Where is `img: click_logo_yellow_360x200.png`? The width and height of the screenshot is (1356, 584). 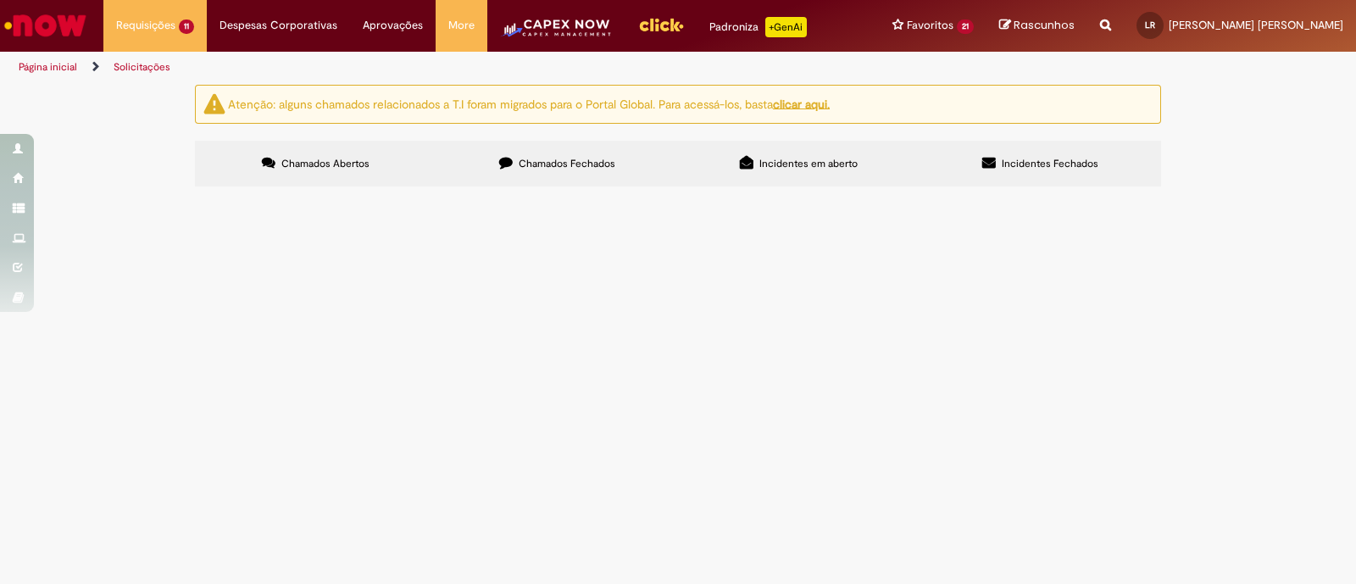
img: click_logo_yellow_360x200.png is located at coordinates (661, 25).